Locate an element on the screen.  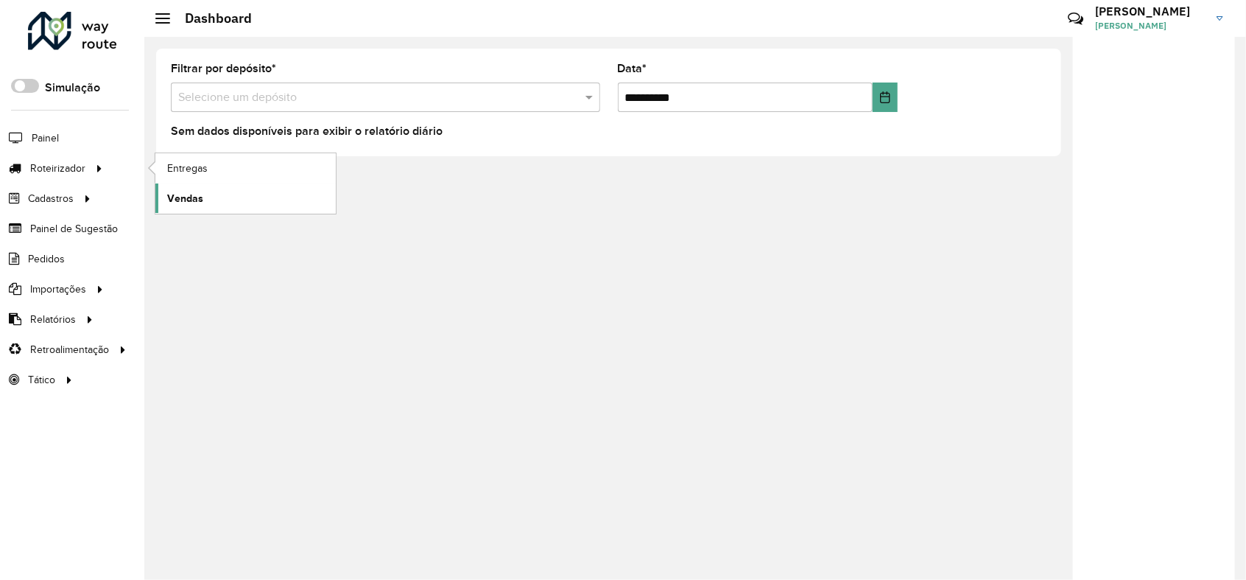
a: Entregas is located at coordinates (245, 168).